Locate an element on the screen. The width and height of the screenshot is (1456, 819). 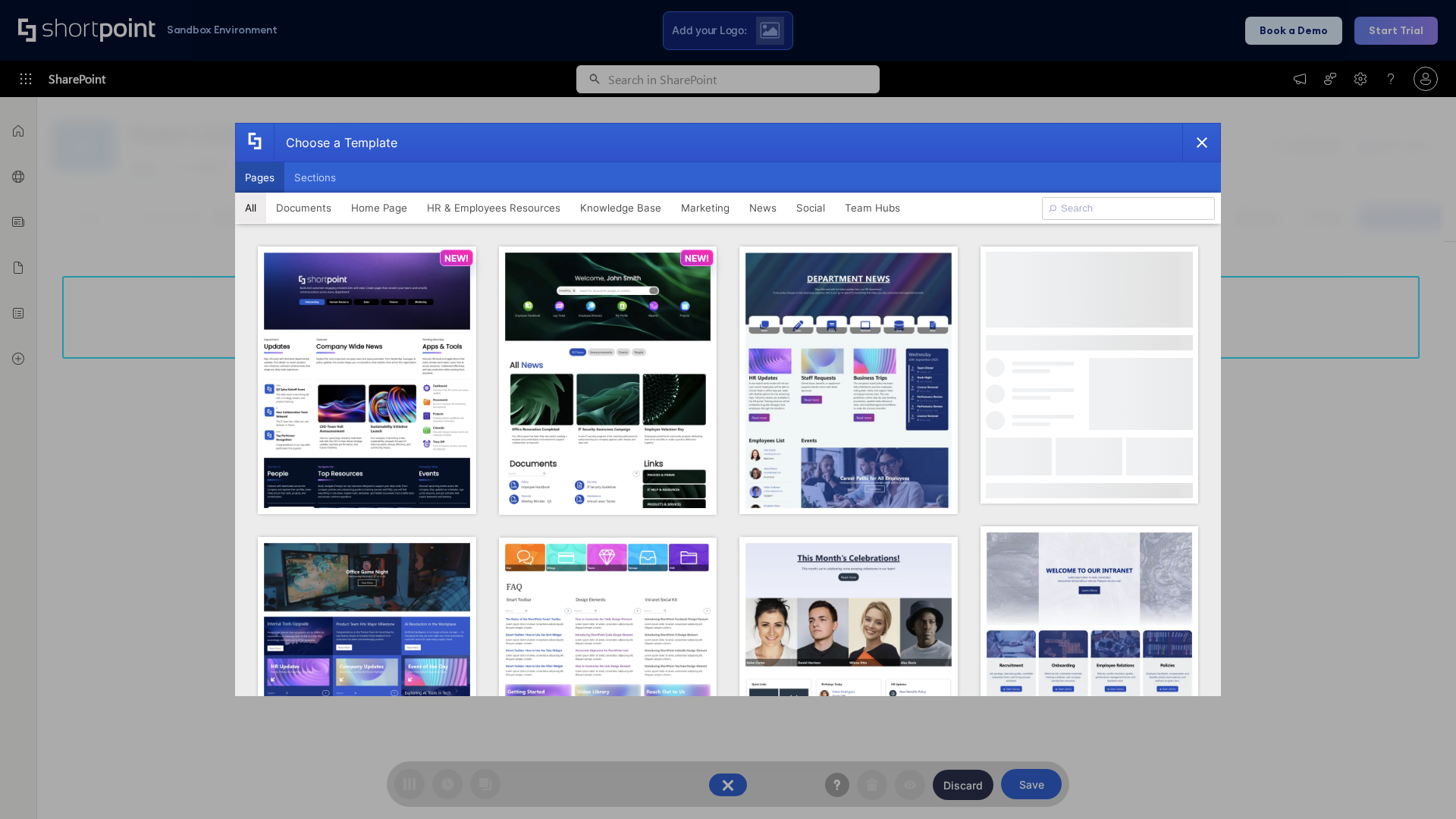
input: Search is located at coordinates (1128, 208).